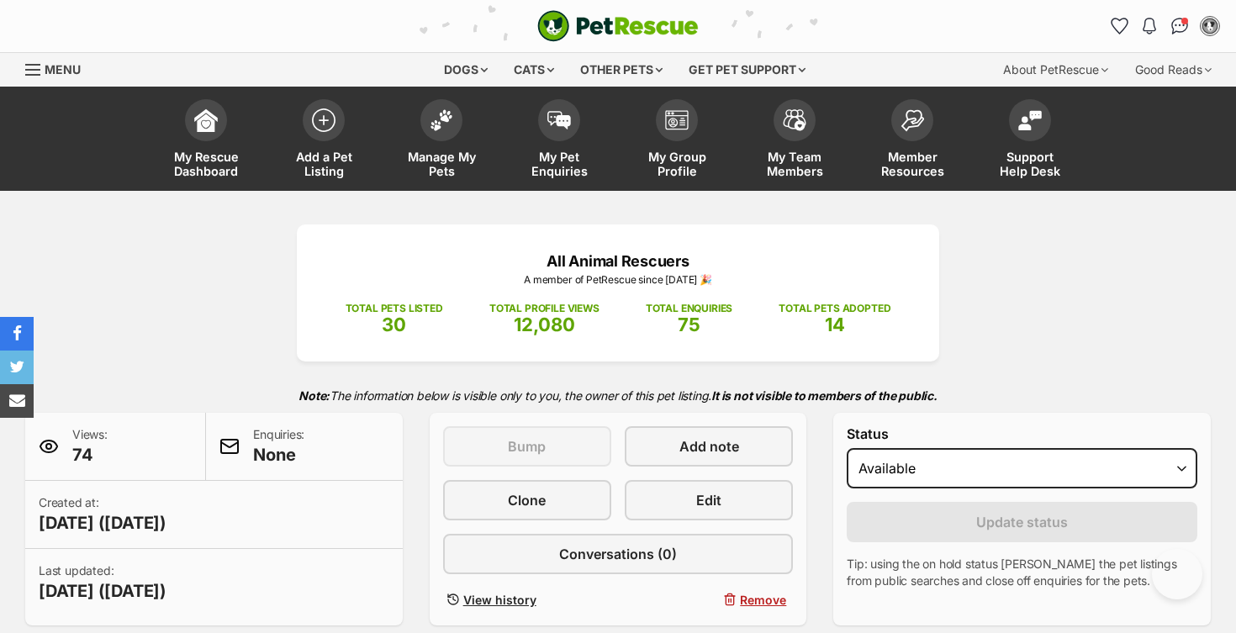 This screenshot has width=1236, height=633. I want to click on a: Add a Pet Listing, so click(324, 140).